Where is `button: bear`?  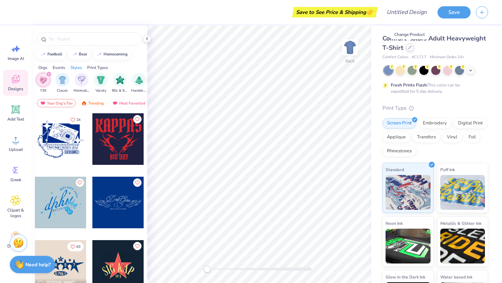
button: bear is located at coordinates (79, 54).